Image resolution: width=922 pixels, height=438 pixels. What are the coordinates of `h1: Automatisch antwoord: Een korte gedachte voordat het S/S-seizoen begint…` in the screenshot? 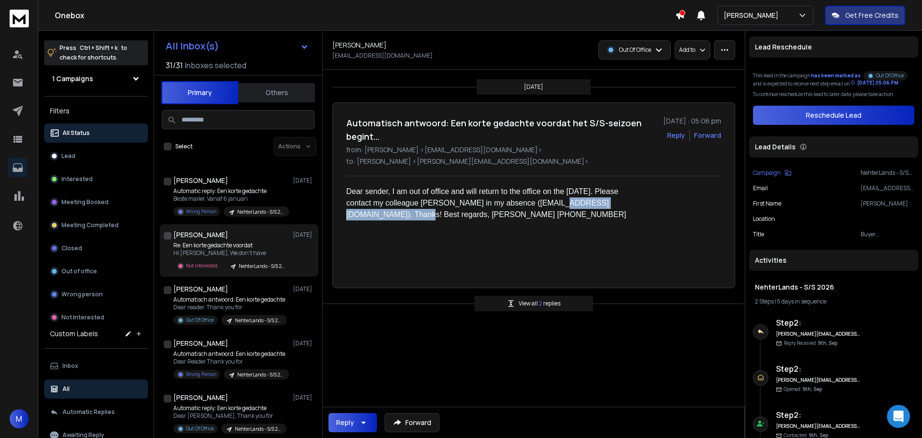 It's located at (502, 130).